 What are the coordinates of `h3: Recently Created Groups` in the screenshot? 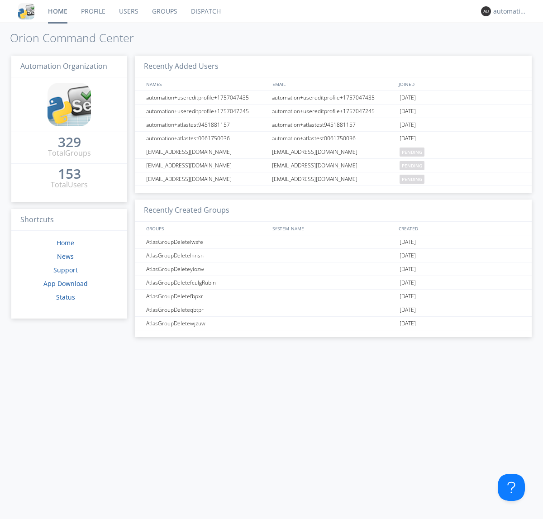 It's located at (333, 211).